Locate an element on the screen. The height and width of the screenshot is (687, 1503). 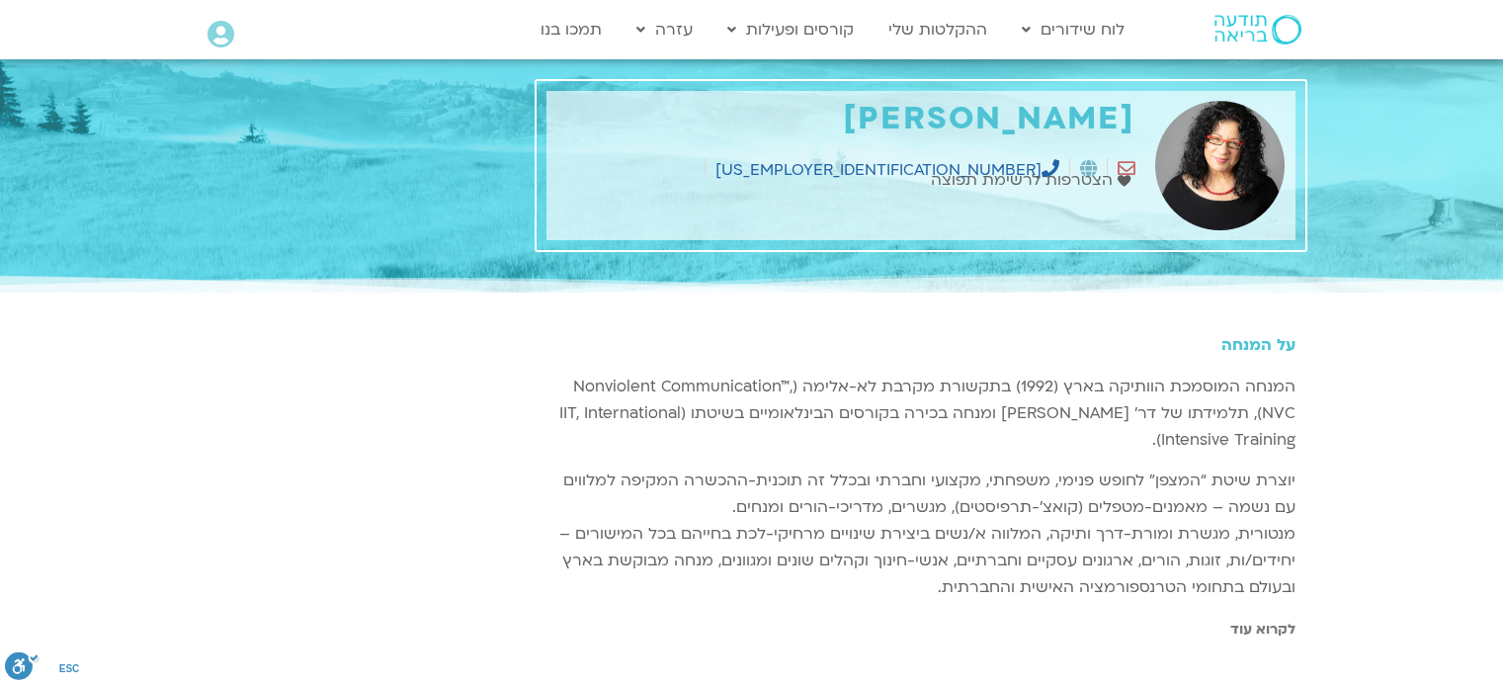
a: הצטרפות לרשימת תפוצה is located at coordinates (1033, 180).